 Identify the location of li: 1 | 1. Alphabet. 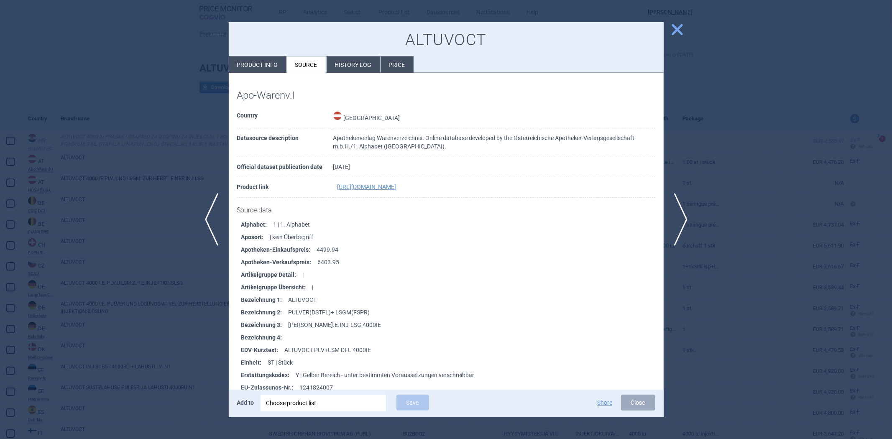
(453, 225).